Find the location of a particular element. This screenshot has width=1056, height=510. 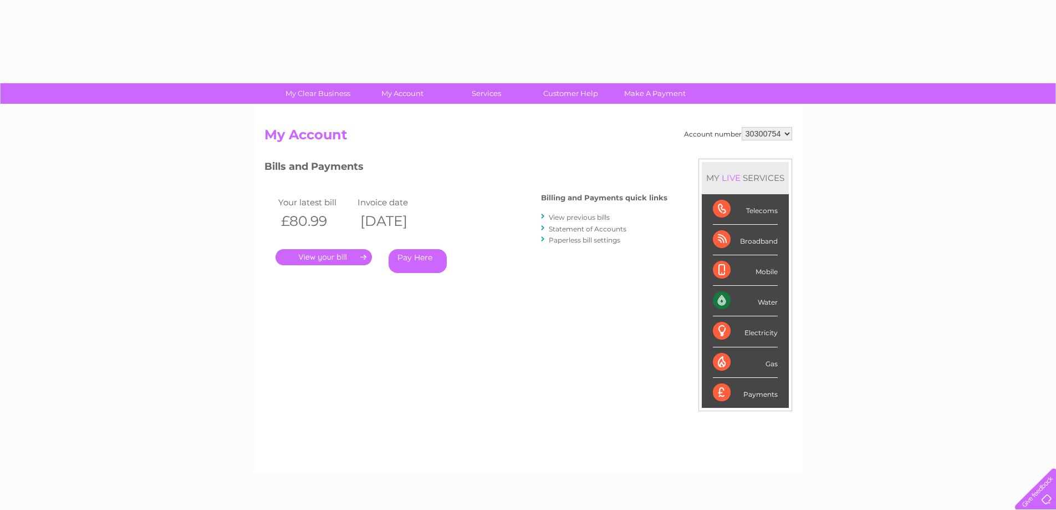

div: Gas is located at coordinates (745, 362).